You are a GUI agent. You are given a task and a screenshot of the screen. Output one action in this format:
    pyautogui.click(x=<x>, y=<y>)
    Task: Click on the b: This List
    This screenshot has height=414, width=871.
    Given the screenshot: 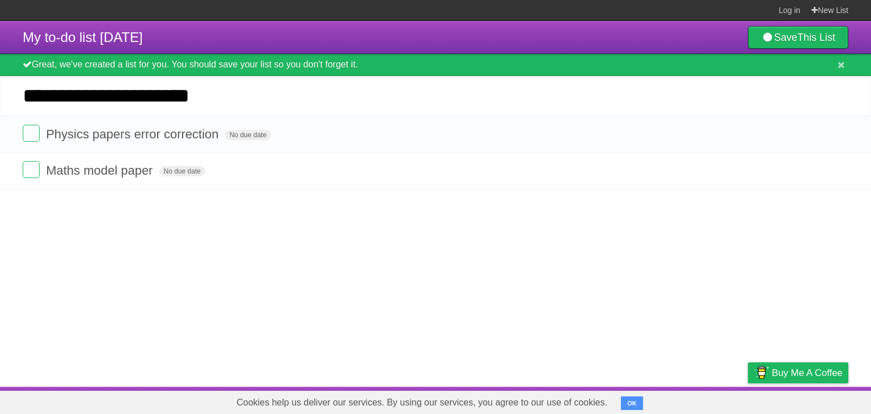 What is the action you would take?
    pyautogui.click(x=816, y=37)
    